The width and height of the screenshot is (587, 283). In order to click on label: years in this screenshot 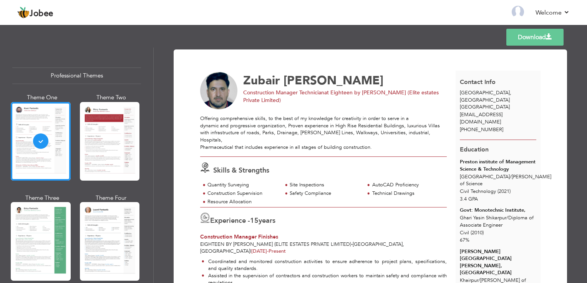, I will do `click(263, 221)`.